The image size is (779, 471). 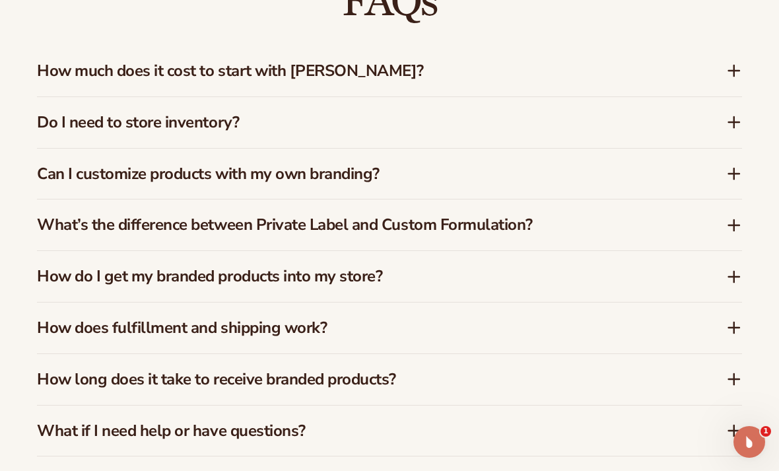 What do you see at coordinates (362, 122) in the screenshot?
I see `h3: Do I need to store inventory?` at bounding box center [362, 122].